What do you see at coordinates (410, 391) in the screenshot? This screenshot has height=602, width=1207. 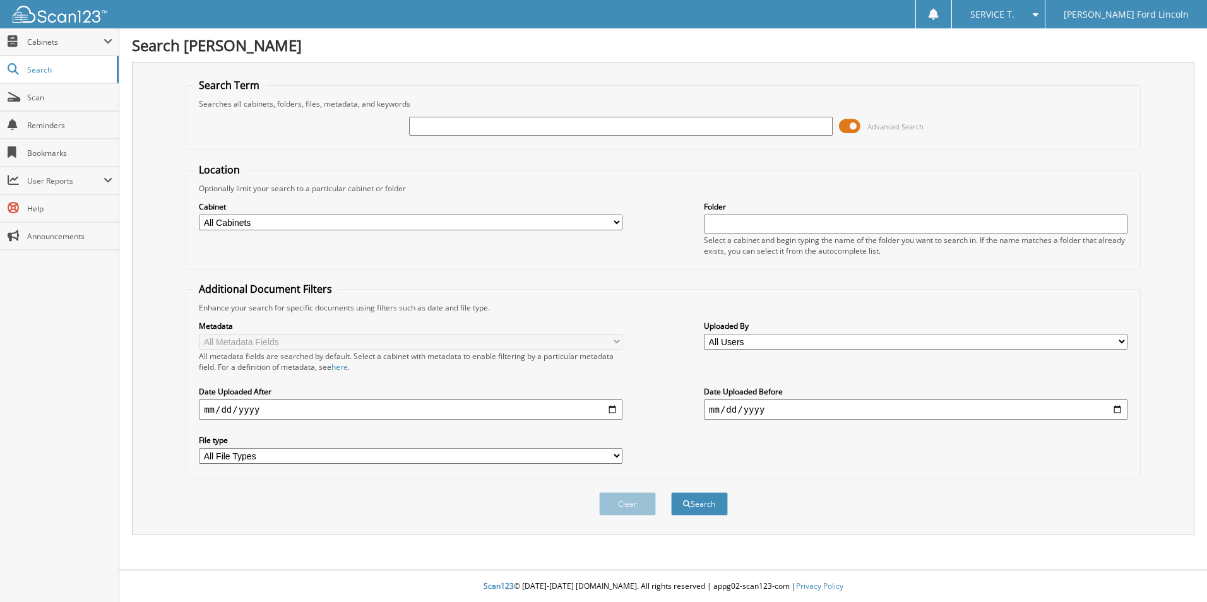 I see `label: Date Uploaded After` at bounding box center [410, 391].